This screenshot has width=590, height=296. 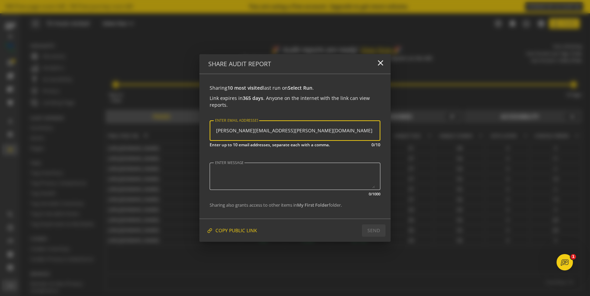 What do you see at coordinates (232, 231) in the screenshot?
I see `button: COPY PUBLIC LINK` at bounding box center [232, 231].